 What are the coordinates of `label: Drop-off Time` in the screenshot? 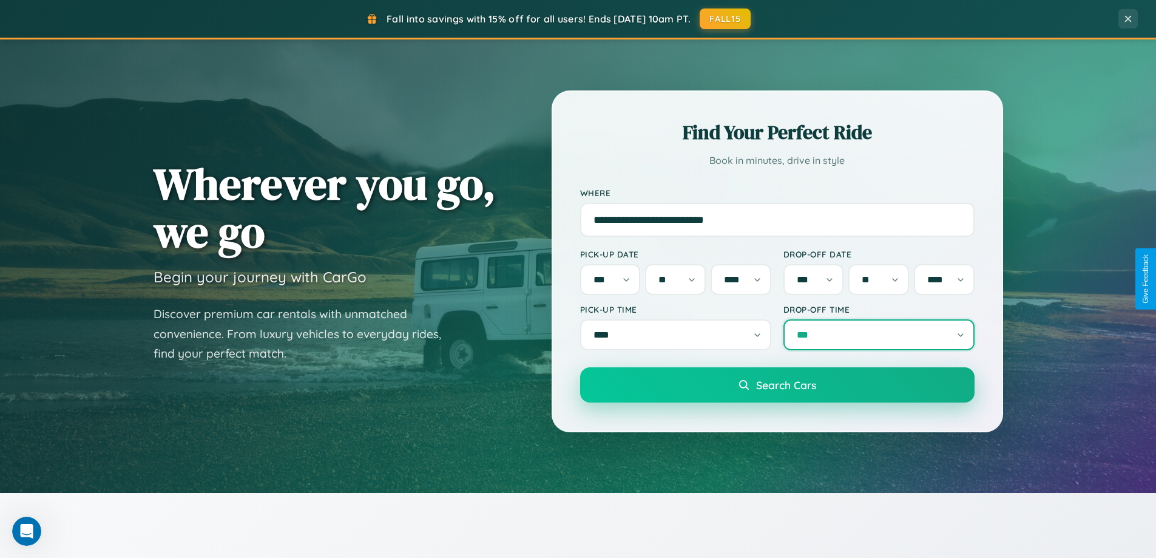 It's located at (879, 309).